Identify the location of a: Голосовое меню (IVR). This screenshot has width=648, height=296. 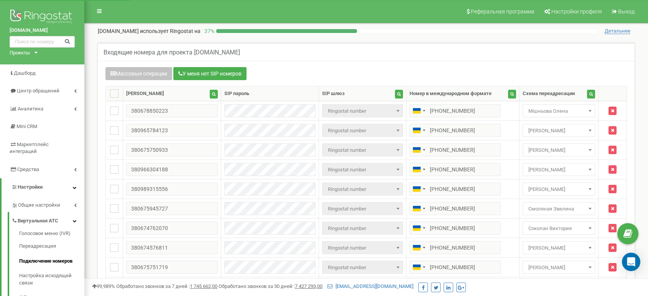
(52, 234).